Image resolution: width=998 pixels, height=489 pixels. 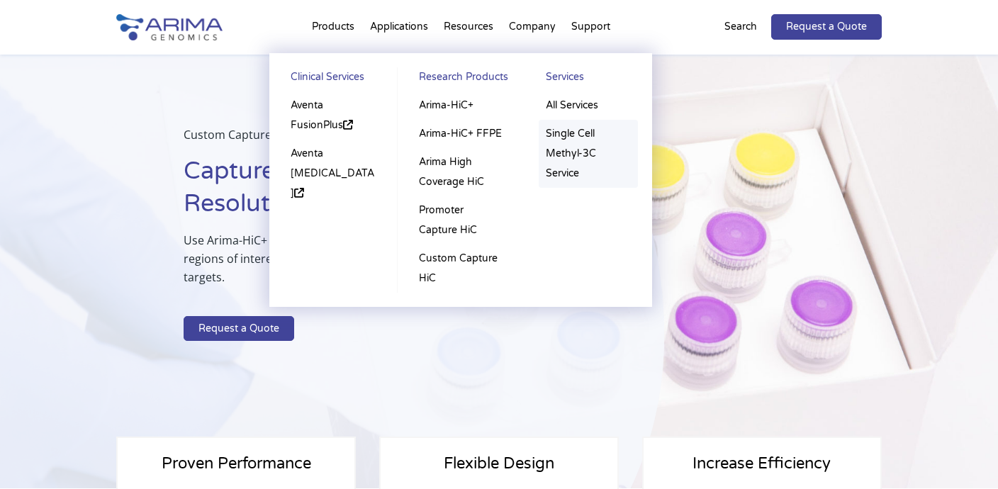 I want to click on span: Genome Assembly, so click(x=366, y=203).